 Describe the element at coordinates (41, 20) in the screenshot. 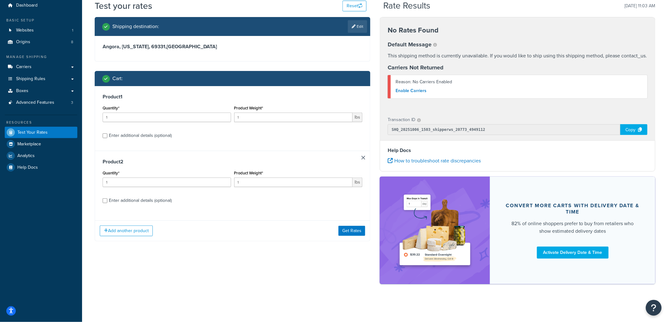

I see `div: Basic Setup` at that location.